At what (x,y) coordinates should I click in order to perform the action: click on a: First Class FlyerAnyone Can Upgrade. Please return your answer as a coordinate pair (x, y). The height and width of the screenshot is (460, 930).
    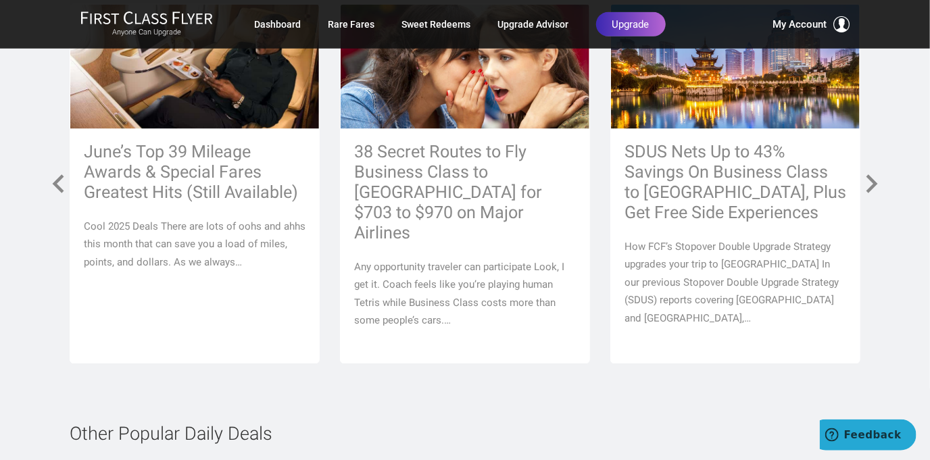
    Looking at the image, I should click on (147, 24).